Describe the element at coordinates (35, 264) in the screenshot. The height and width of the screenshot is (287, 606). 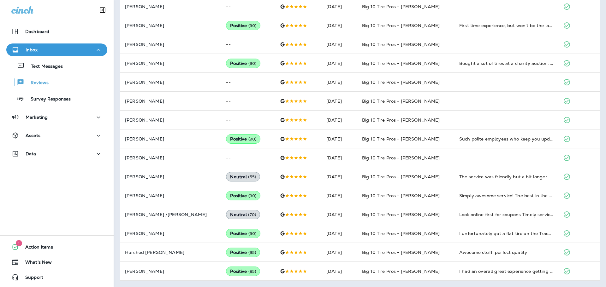
I see `span: What's New` at that location.